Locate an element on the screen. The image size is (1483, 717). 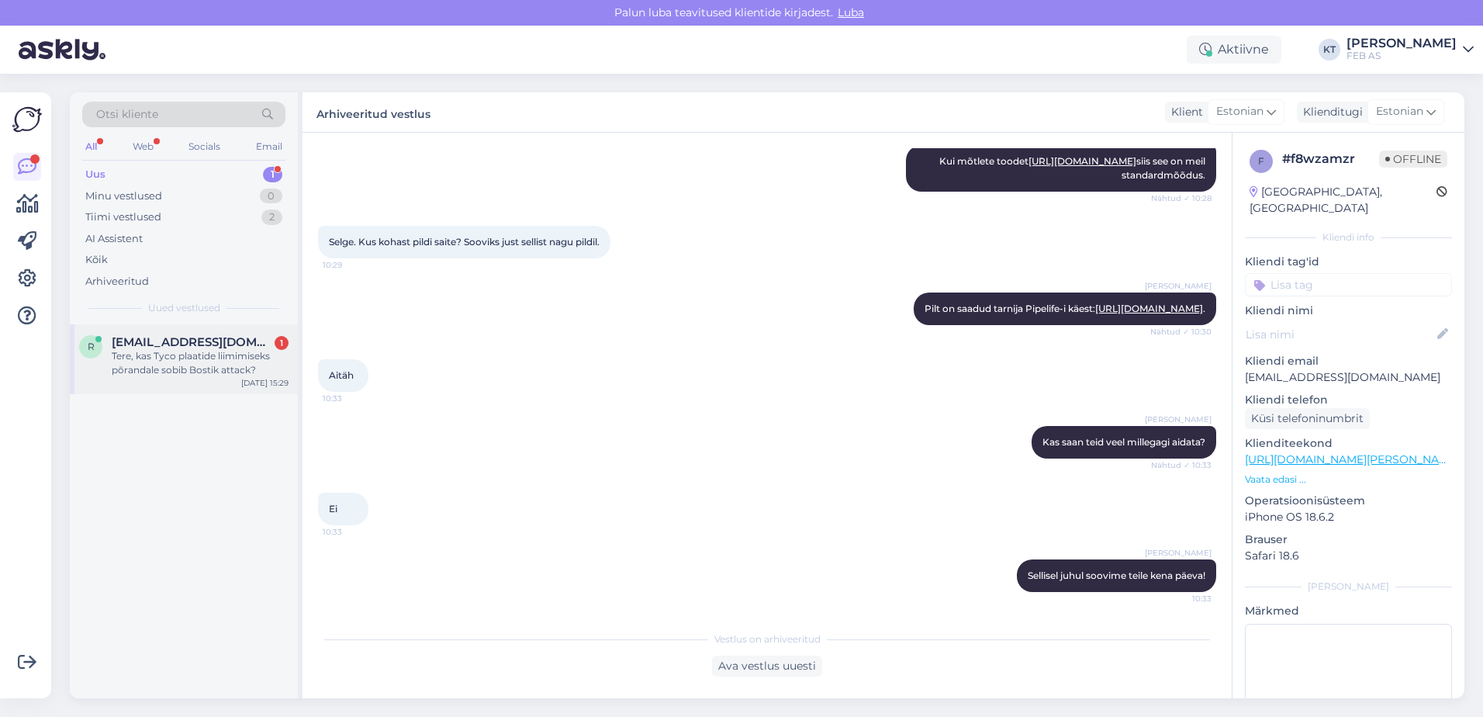
span: Uued vestlused is located at coordinates (184, 308).